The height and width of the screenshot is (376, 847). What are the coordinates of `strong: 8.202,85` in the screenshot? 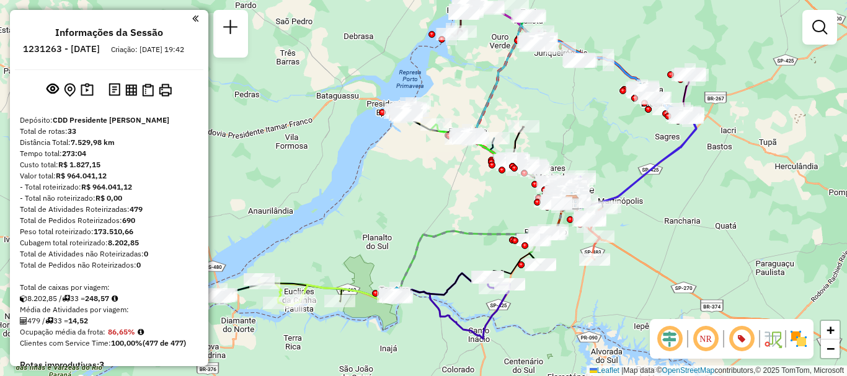 It's located at (123, 242).